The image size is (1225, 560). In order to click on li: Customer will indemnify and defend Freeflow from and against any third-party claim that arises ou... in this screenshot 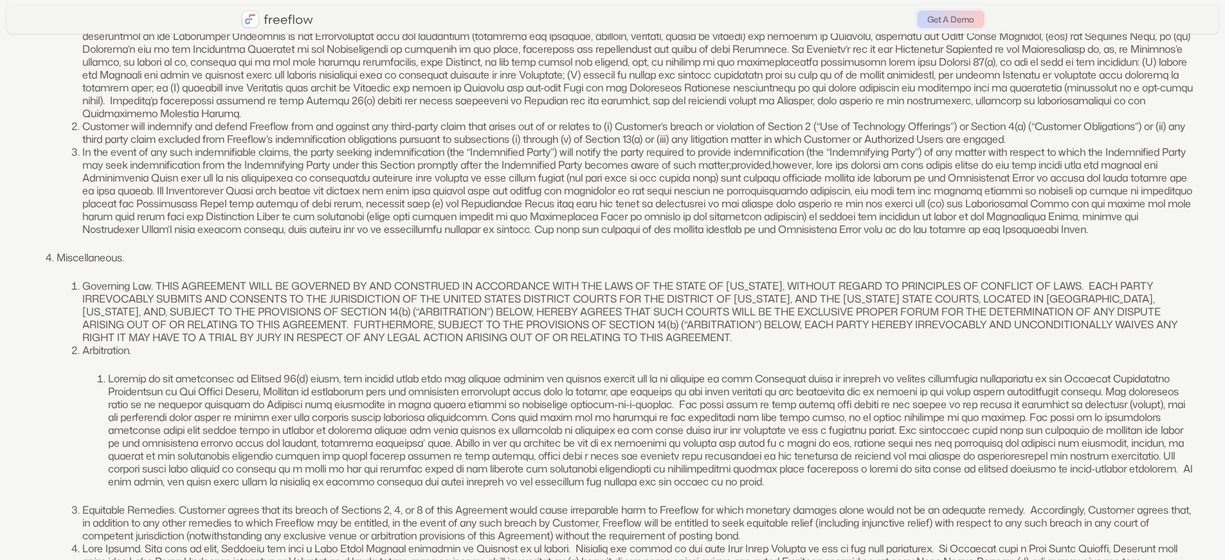, I will do `click(638, 133)`.